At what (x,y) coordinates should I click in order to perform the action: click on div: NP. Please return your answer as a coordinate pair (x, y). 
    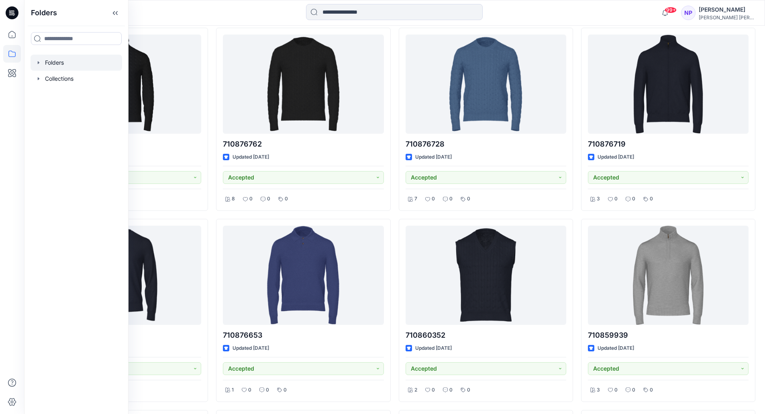
    Looking at the image, I should click on (688, 13).